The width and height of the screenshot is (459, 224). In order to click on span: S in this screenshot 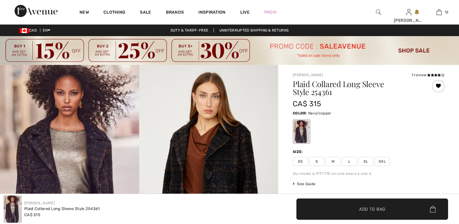, I will do `click(316, 161)`.